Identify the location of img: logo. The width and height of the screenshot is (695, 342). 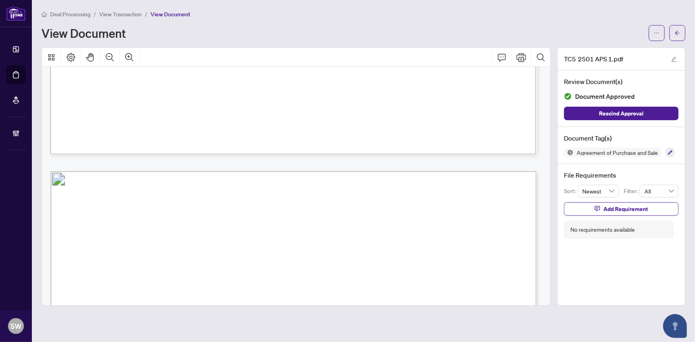
(16, 13).